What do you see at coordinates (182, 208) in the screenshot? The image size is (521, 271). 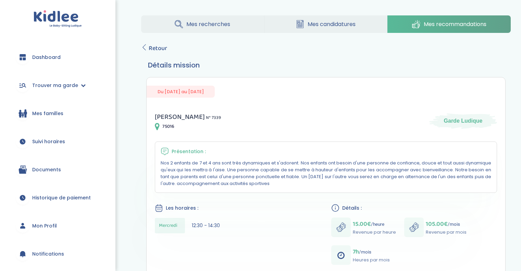 I see `span: Les horaires :` at bounding box center [182, 208].